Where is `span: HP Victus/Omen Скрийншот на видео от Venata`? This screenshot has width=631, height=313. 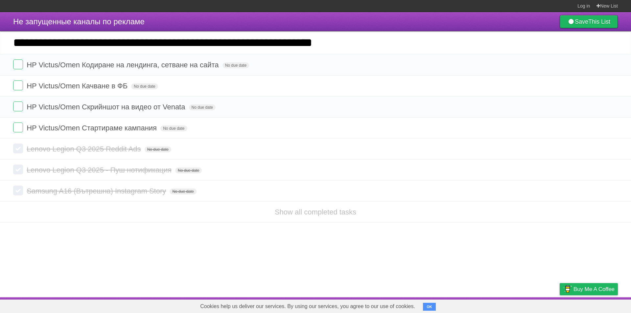 span: HP Victus/Omen Скрийншот на видео от Venata is located at coordinates (106, 107).